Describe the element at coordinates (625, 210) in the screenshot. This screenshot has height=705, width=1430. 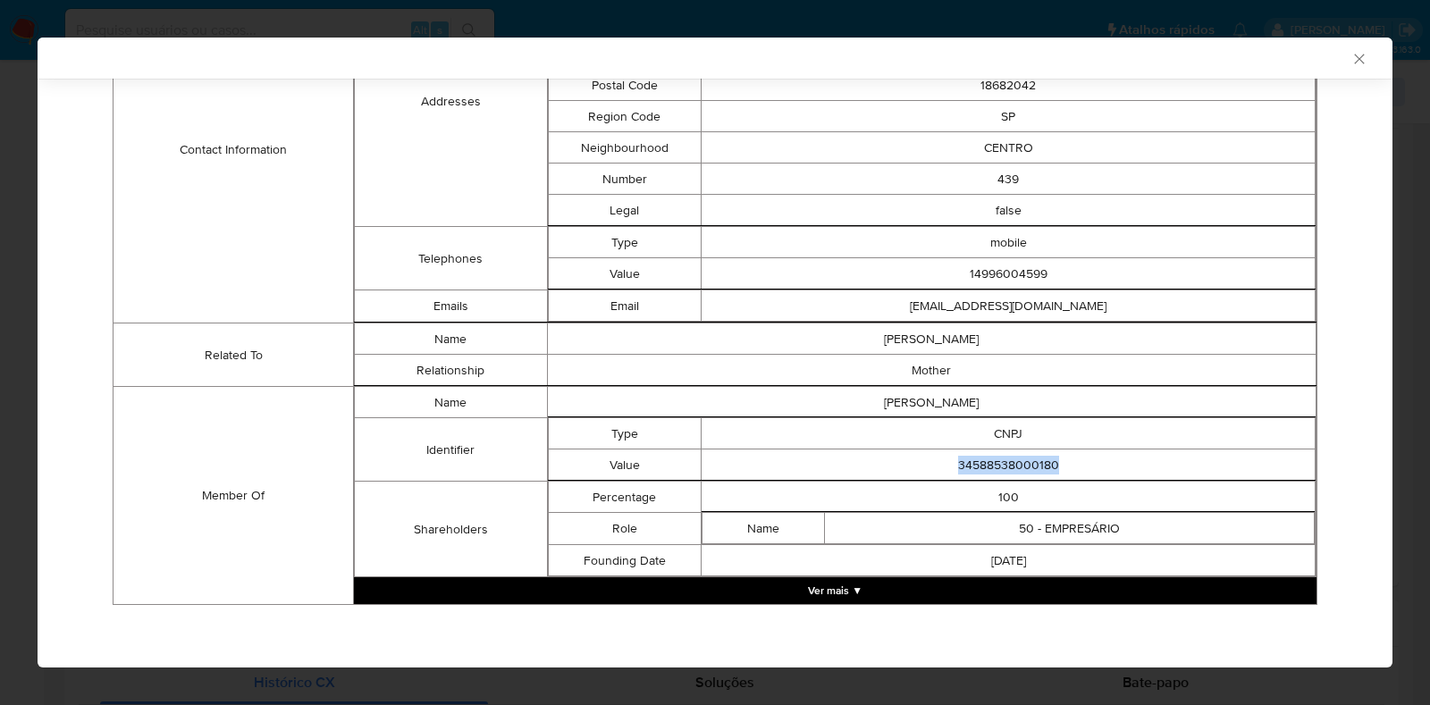
I see `td: Legal` at that location.